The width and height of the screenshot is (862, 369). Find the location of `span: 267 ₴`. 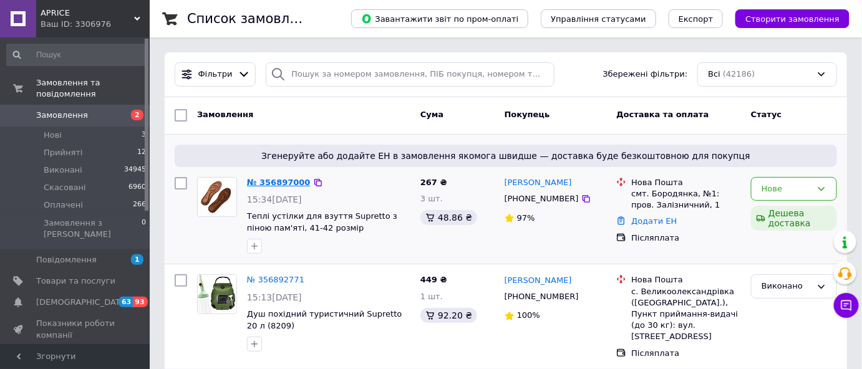

span: 267 ₴ is located at coordinates (433, 182).